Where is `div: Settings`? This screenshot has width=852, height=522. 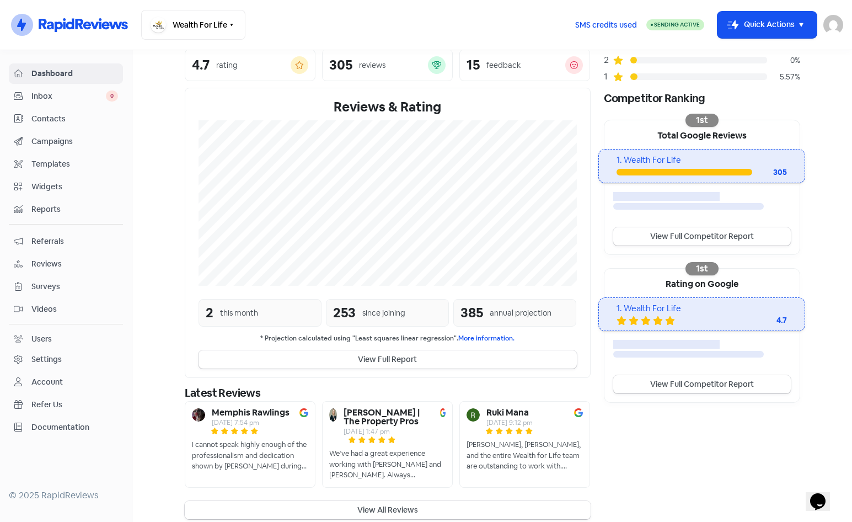
div: Settings is located at coordinates (46, 359).